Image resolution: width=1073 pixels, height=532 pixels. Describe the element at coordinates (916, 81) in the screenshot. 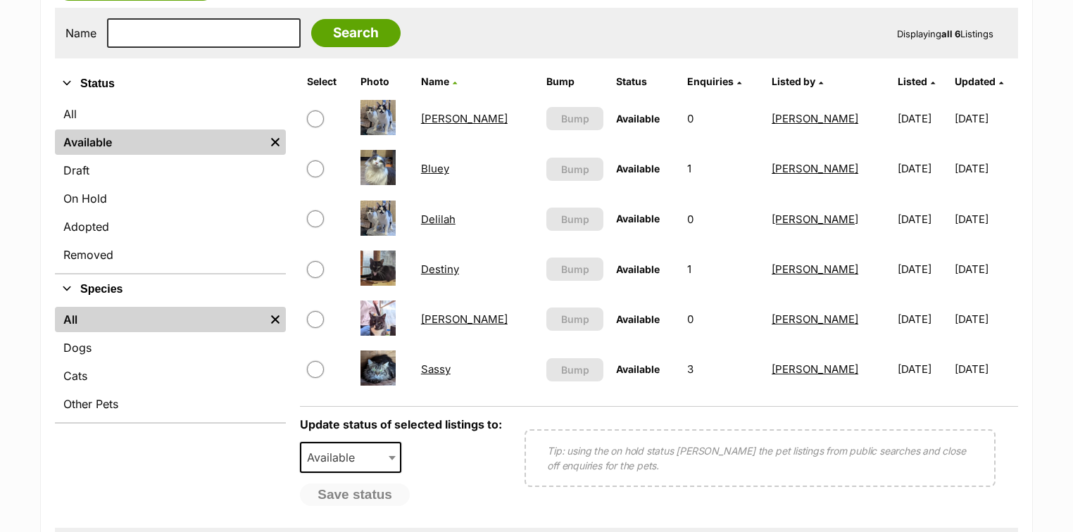

I see `a: Listed` at that location.